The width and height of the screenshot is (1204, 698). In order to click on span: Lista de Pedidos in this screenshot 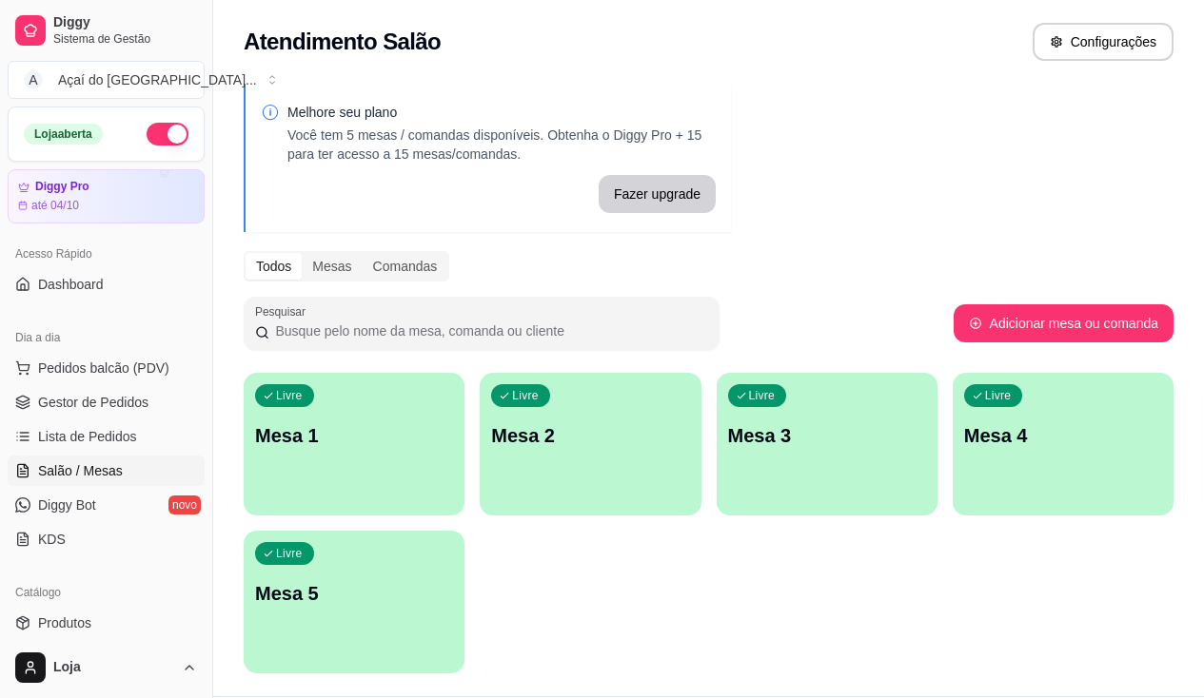, I will do `click(88, 437)`.